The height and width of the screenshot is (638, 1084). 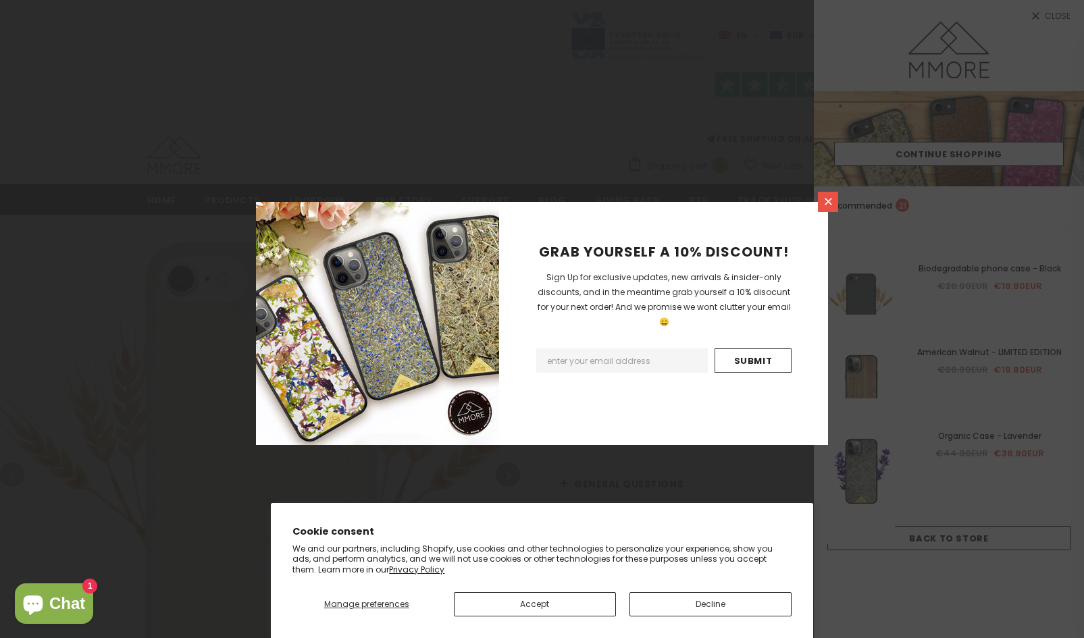 What do you see at coordinates (367, 604) in the screenshot?
I see `span: Manage preferences` at bounding box center [367, 604].